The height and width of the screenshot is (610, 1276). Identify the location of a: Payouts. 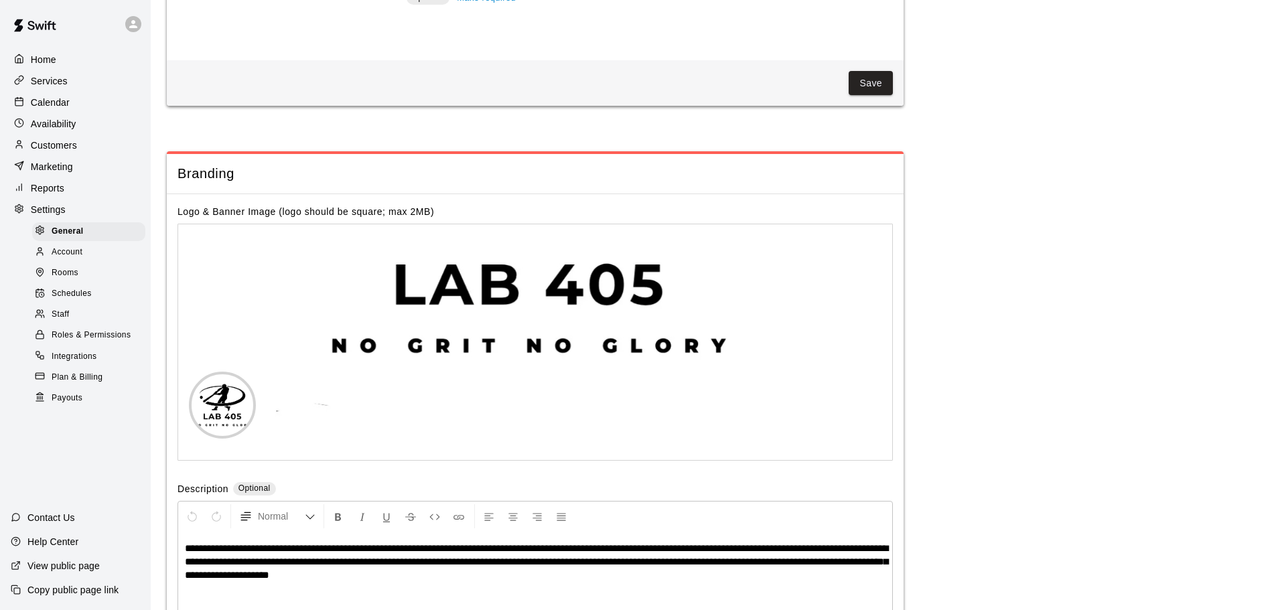
(91, 398).